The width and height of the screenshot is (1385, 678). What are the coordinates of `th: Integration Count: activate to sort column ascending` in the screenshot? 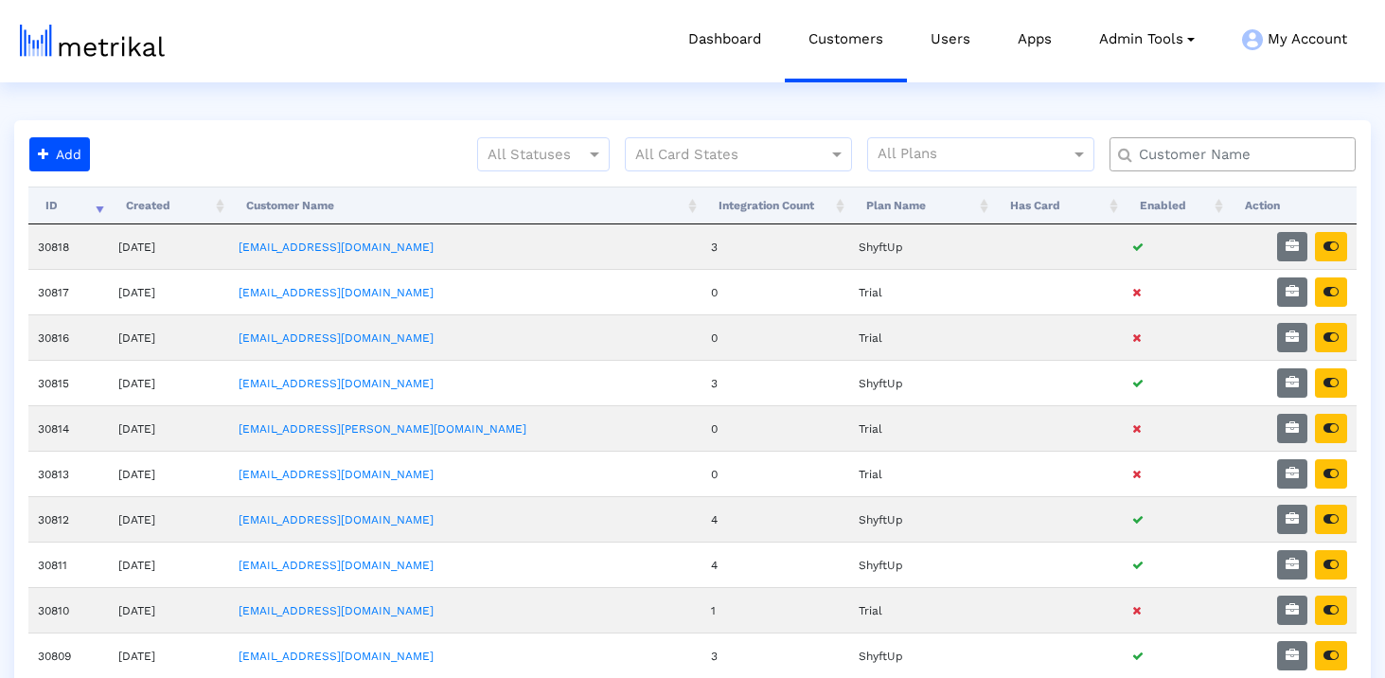 It's located at (775, 205).